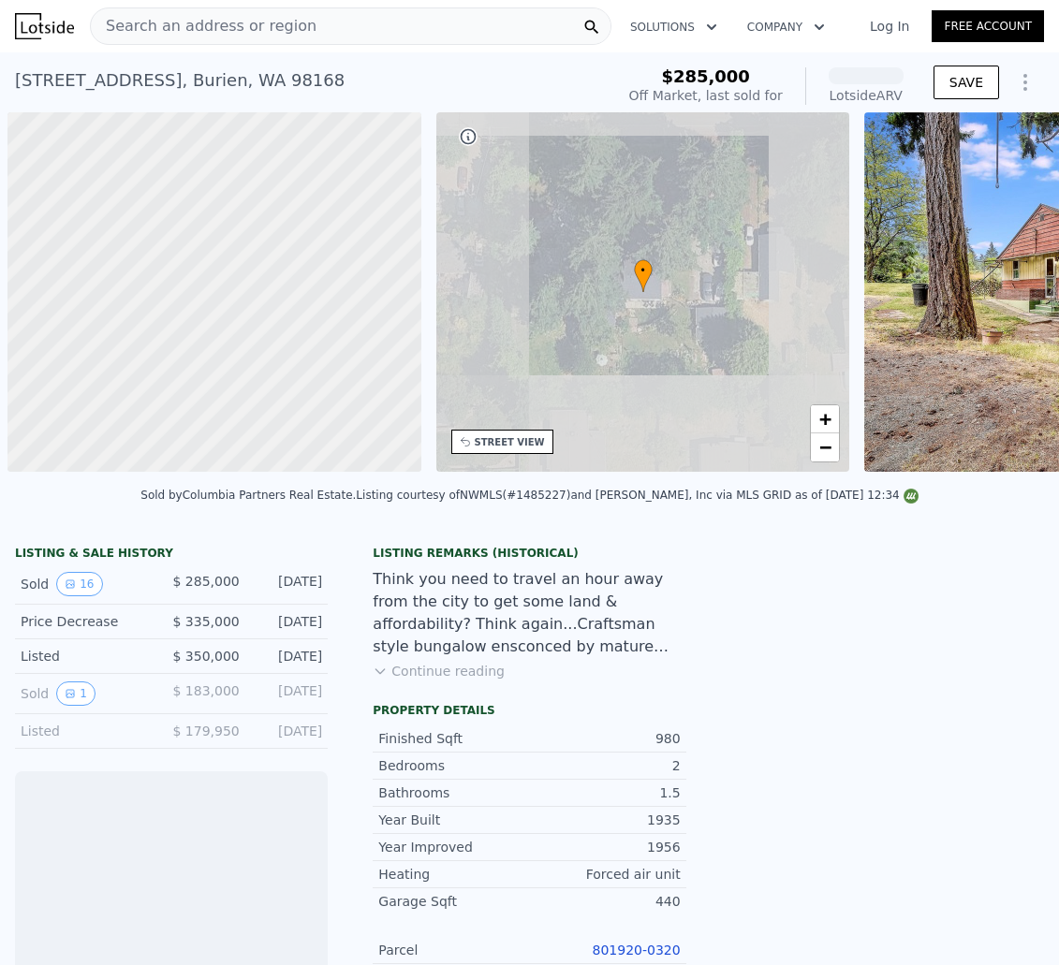  What do you see at coordinates (825, 448) in the screenshot?
I see `a: Zoom out` at bounding box center [825, 448].